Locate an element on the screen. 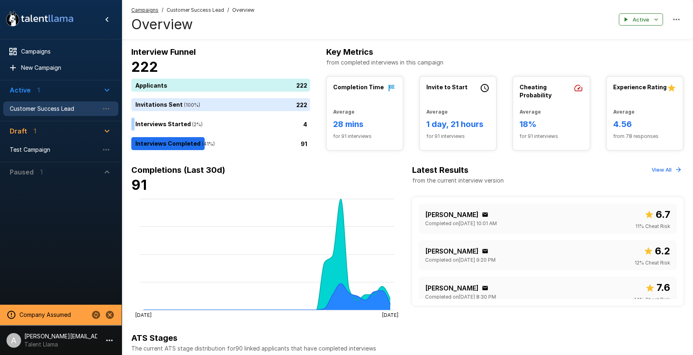  b: Interview Funnel is located at coordinates (163, 52).